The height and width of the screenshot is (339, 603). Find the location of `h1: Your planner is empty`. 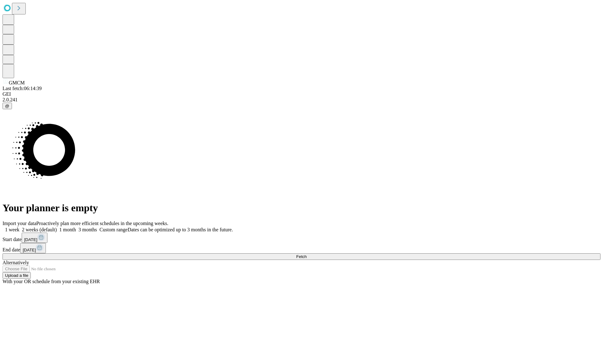

h1: Your planner is empty is located at coordinates (301, 208).